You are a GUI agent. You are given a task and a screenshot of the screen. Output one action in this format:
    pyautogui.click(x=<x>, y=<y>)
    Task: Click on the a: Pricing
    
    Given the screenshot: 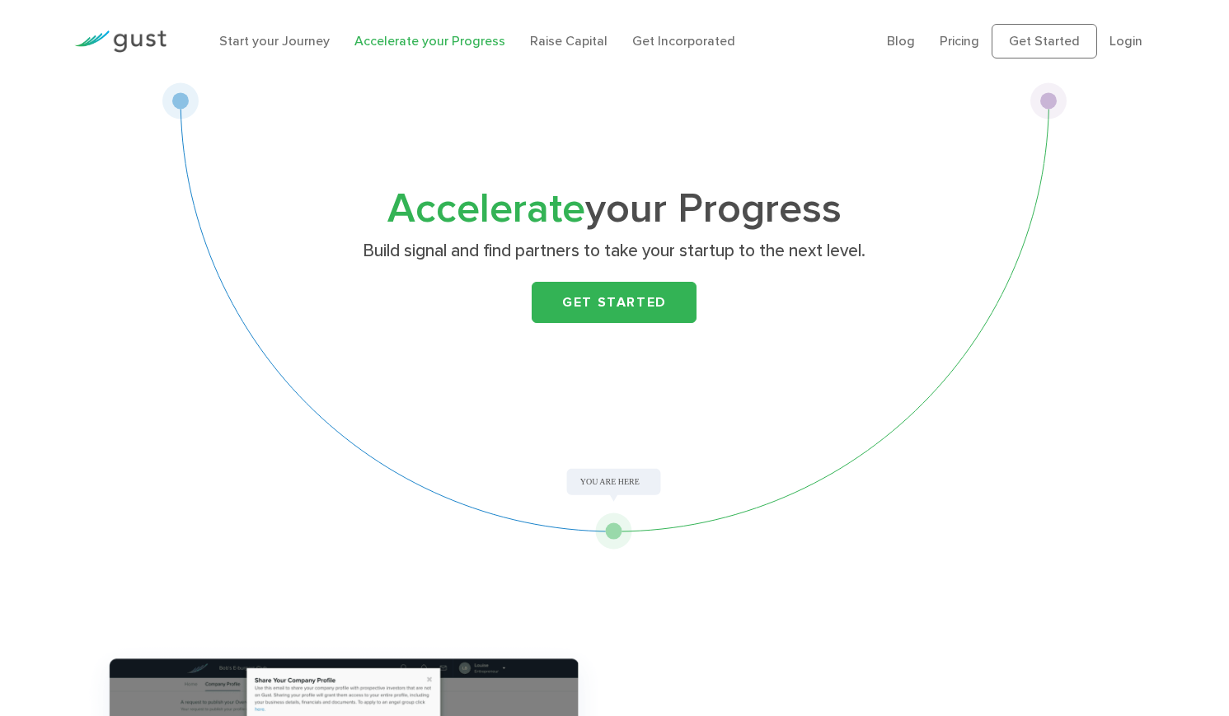 What is the action you would take?
    pyautogui.click(x=959, y=40)
    